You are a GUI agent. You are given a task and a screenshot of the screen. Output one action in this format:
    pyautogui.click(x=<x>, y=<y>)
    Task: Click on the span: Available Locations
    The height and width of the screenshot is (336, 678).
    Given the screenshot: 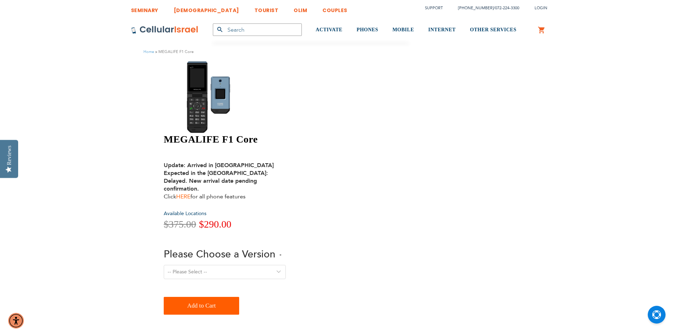 What is the action you would take?
    pyautogui.click(x=185, y=214)
    